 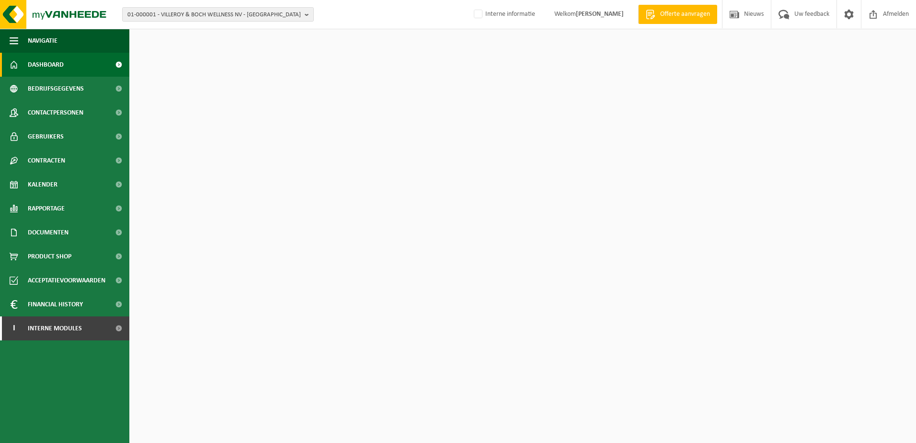 I want to click on span: Financial History, so click(x=55, y=304).